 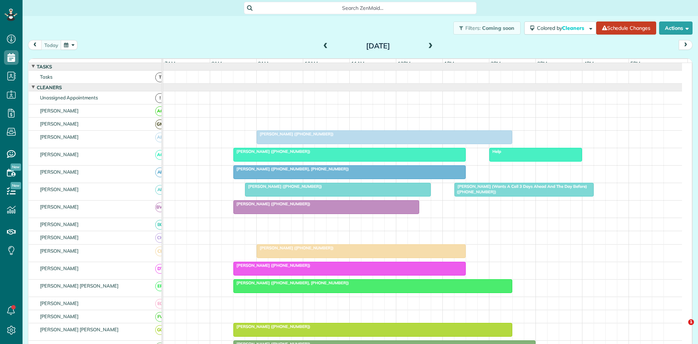 What do you see at coordinates (626, 28) in the screenshot?
I see `a: Schedule Changes` at bounding box center [626, 28].